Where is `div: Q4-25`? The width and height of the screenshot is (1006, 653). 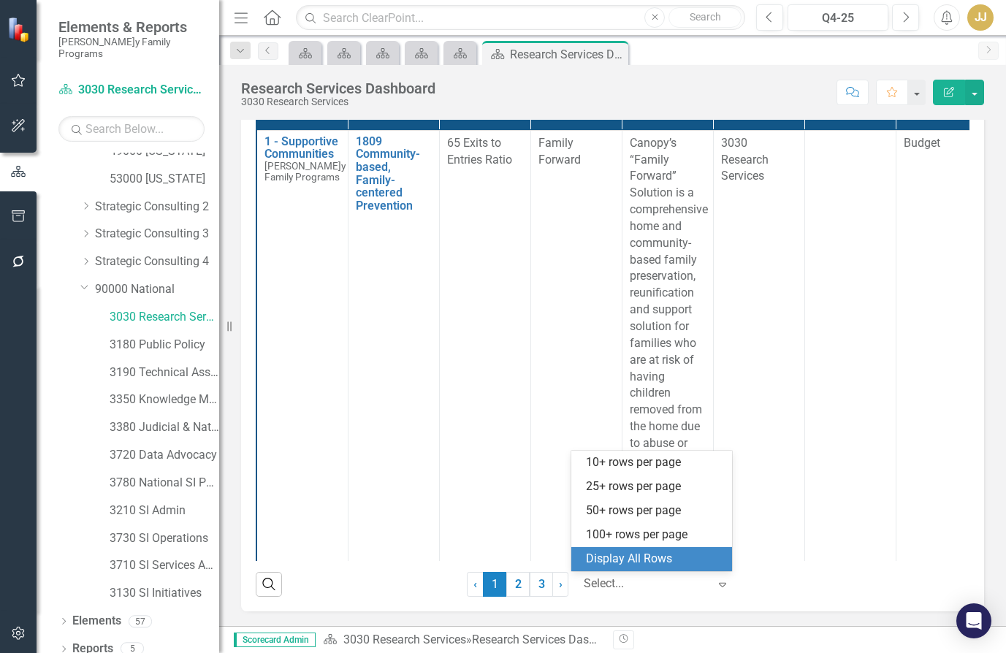 div: Q4-25 is located at coordinates (838, 18).